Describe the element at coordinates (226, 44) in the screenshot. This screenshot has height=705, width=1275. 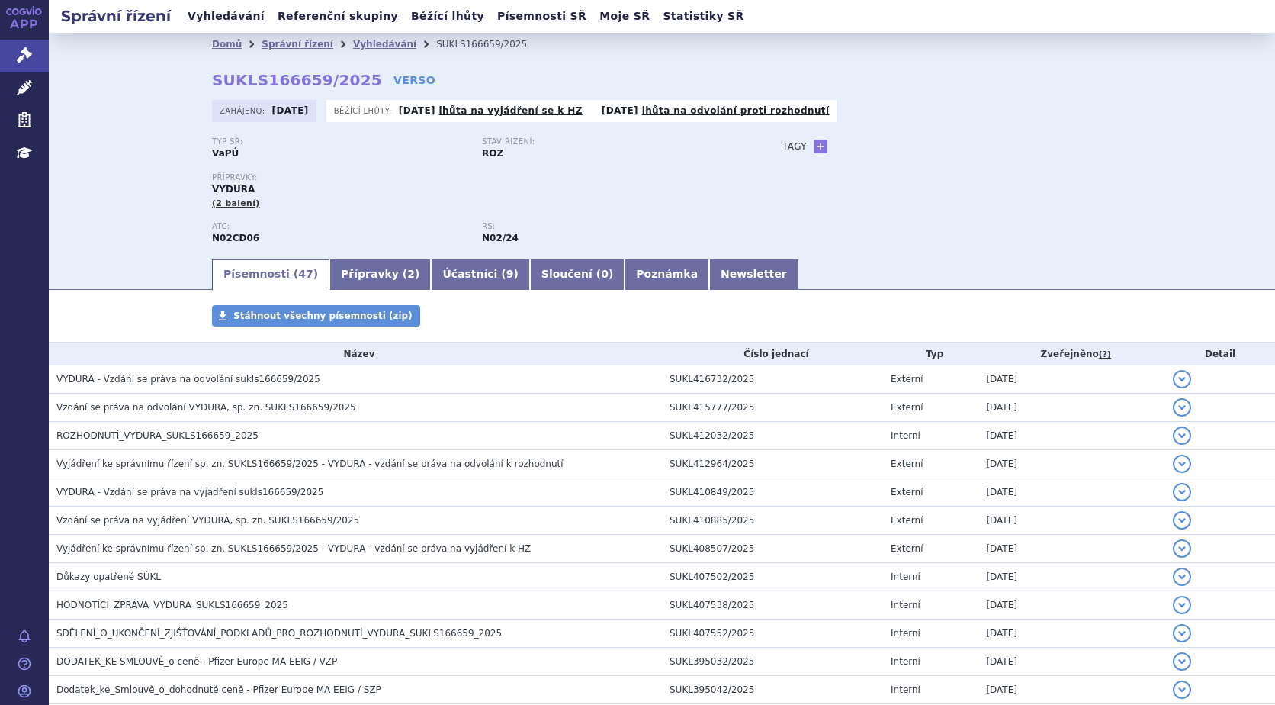
I see `a: Domů` at that location.